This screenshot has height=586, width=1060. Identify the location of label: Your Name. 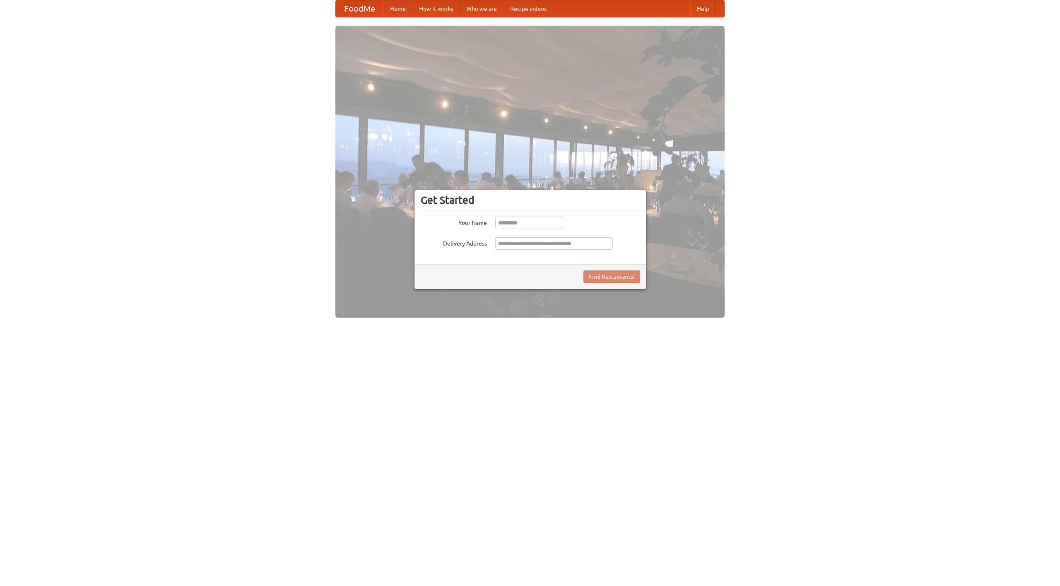
(454, 221).